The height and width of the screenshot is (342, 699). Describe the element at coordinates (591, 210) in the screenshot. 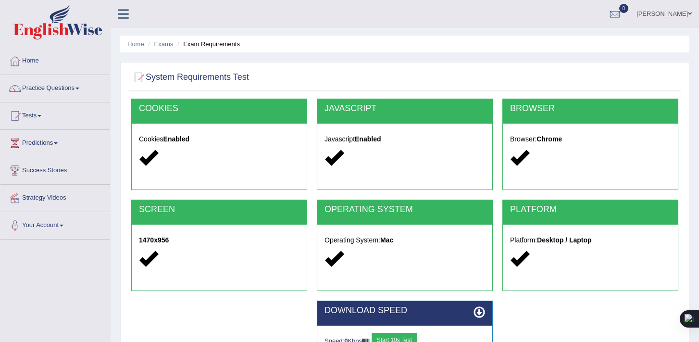

I see `h2: PLATFORM` at that location.